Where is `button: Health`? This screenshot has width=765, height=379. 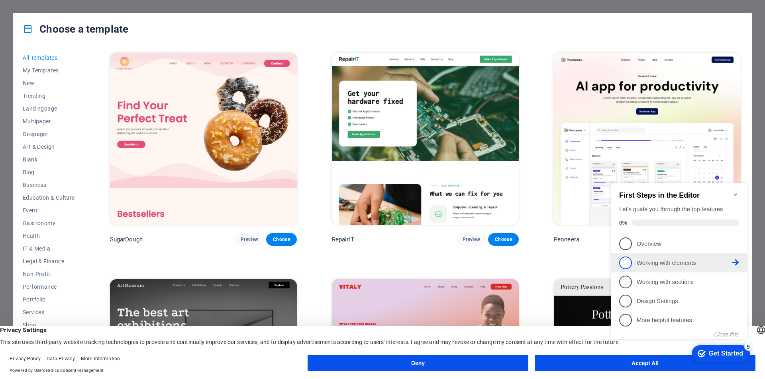
button: Health is located at coordinates (49, 236).